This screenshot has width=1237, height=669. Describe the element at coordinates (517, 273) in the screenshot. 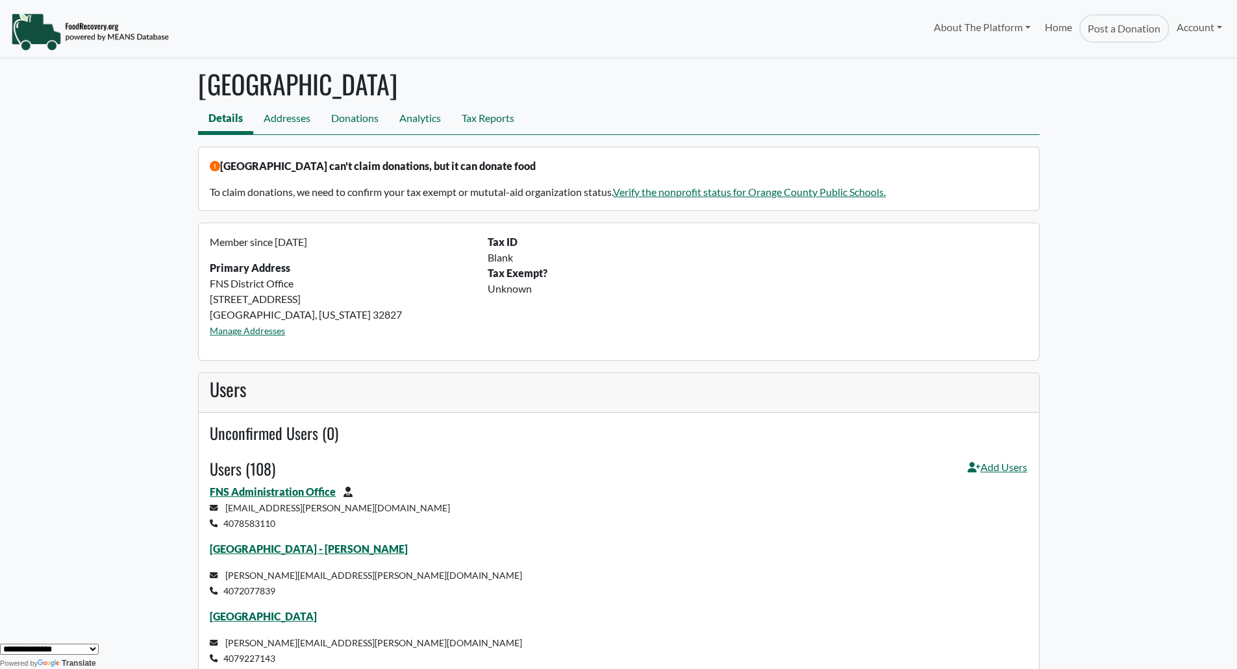

I see `b: Tax Exempt?` at that location.